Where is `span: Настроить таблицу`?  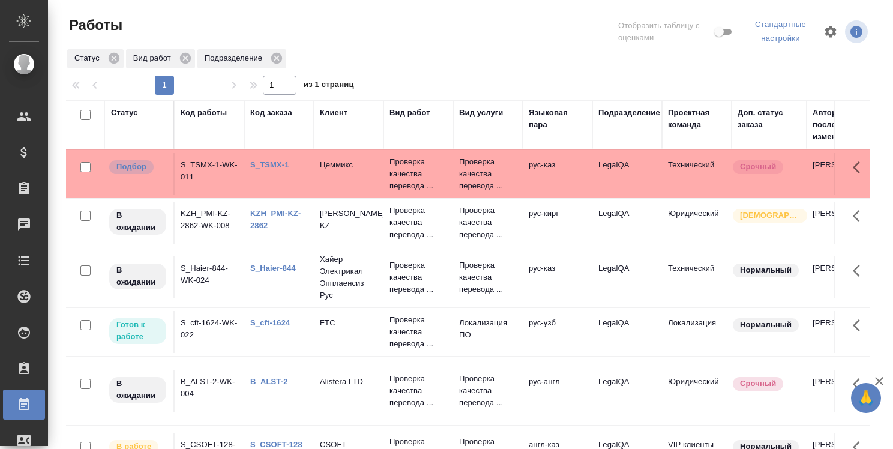
span: Настроить таблицу is located at coordinates (831, 32).